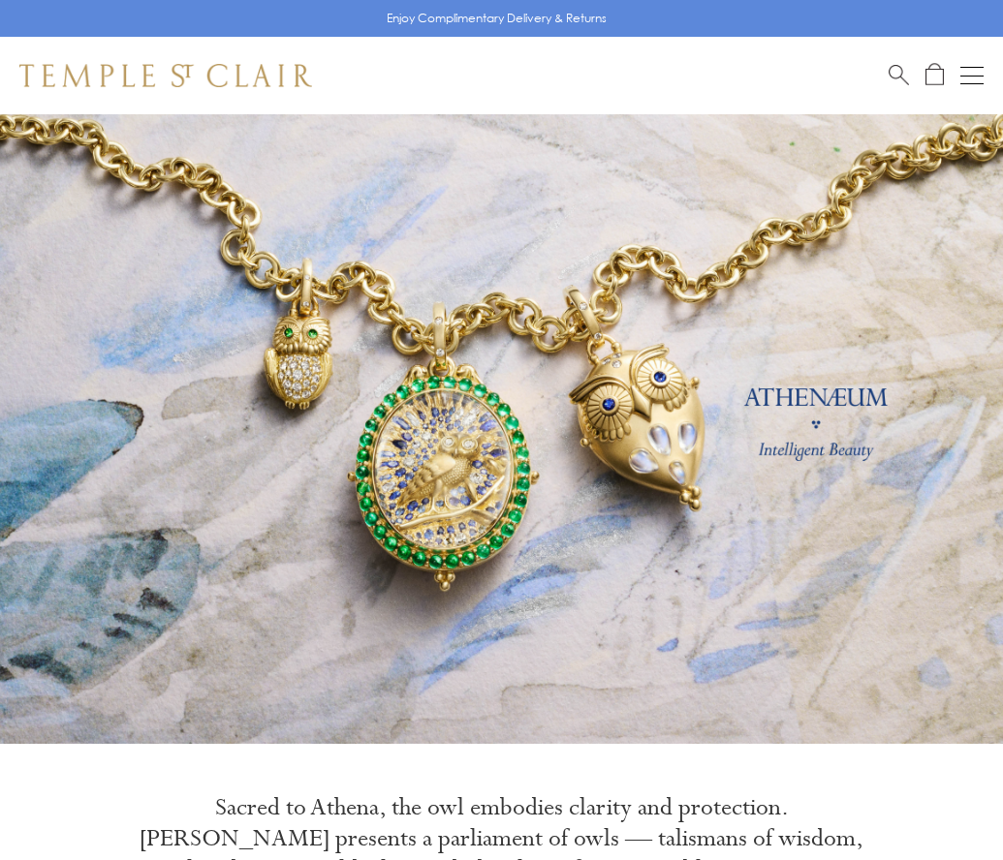  What do you see at coordinates (166, 76) in the screenshot?
I see `img: Temple St. Clair` at bounding box center [166, 76].